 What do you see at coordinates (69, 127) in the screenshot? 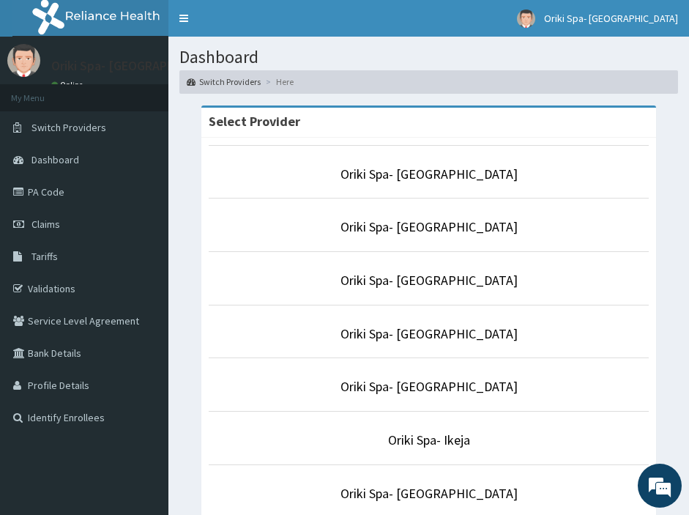
I see `span: Switch Providers` at bounding box center [69, 127].